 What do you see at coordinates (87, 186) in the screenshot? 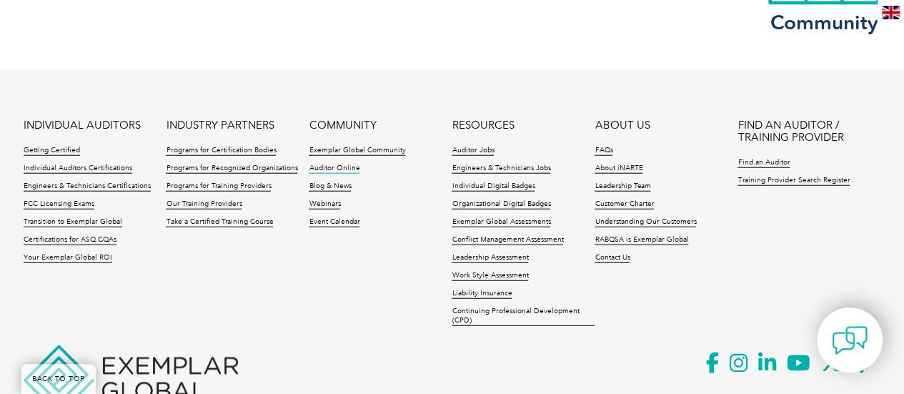
I see `a: Engineers & Technicians Certifications` at bounding box center [87, 186].